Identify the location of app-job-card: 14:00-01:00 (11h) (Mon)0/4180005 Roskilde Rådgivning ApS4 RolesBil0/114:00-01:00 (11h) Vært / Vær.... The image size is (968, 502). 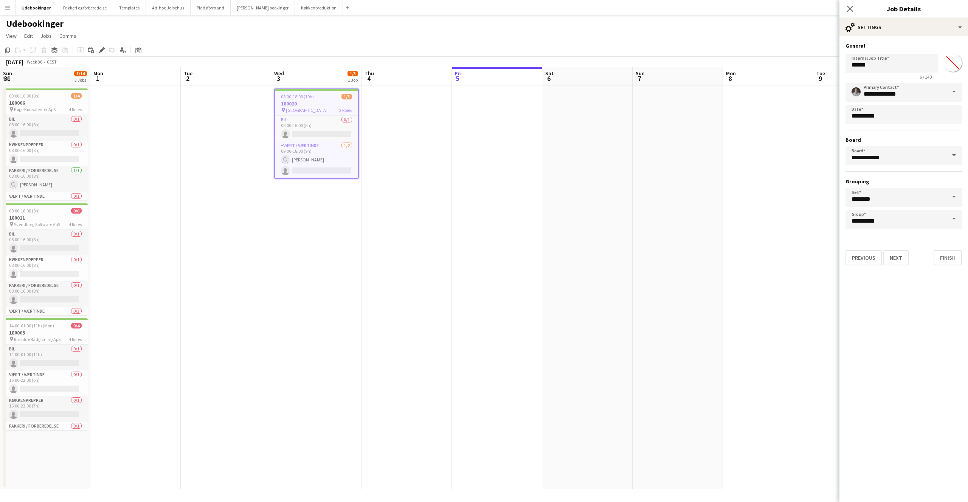
(45, 375).